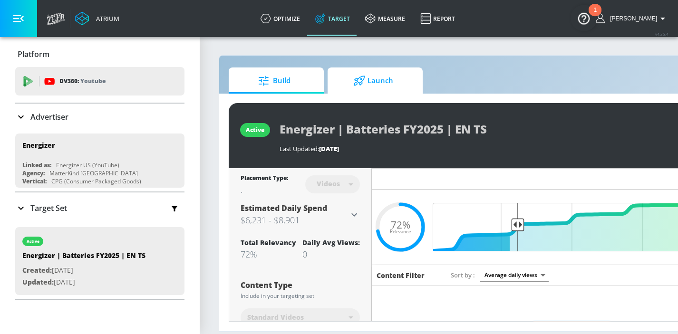  I want to click on div: Include in your targeting set, so click(300, 296).